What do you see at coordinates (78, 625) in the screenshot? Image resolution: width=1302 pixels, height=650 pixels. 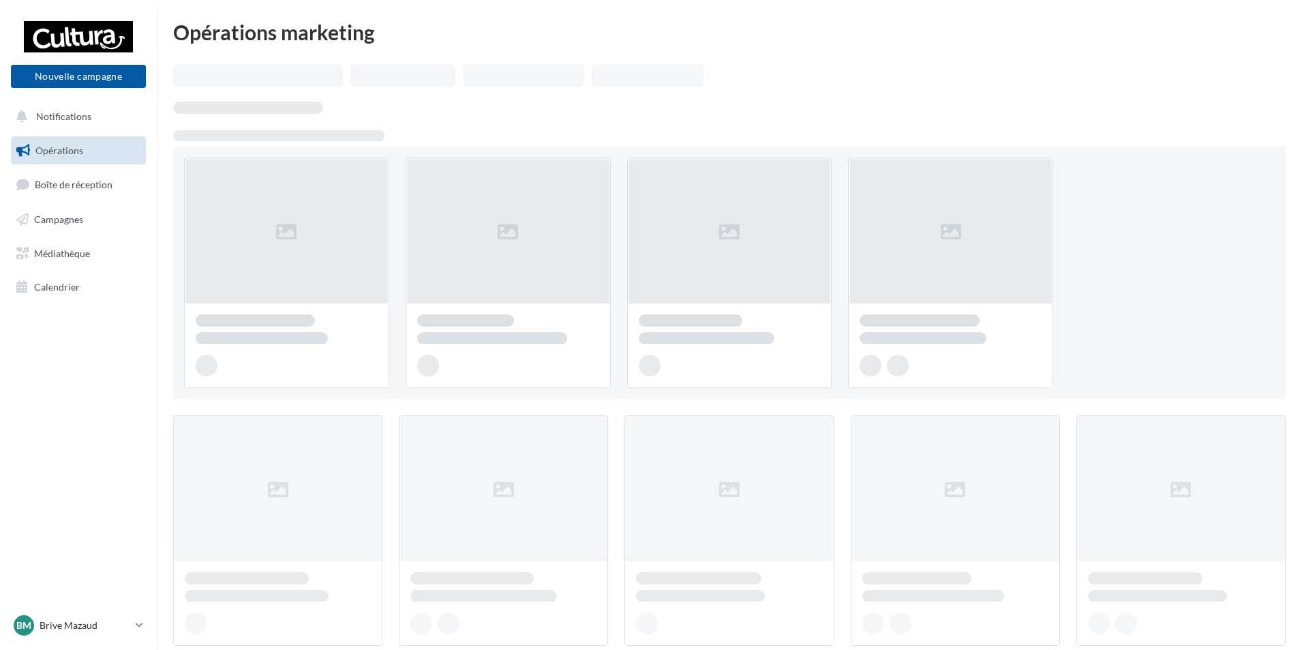 I see `a: BM Brive Mazaud` at bounding box center [78, 625].